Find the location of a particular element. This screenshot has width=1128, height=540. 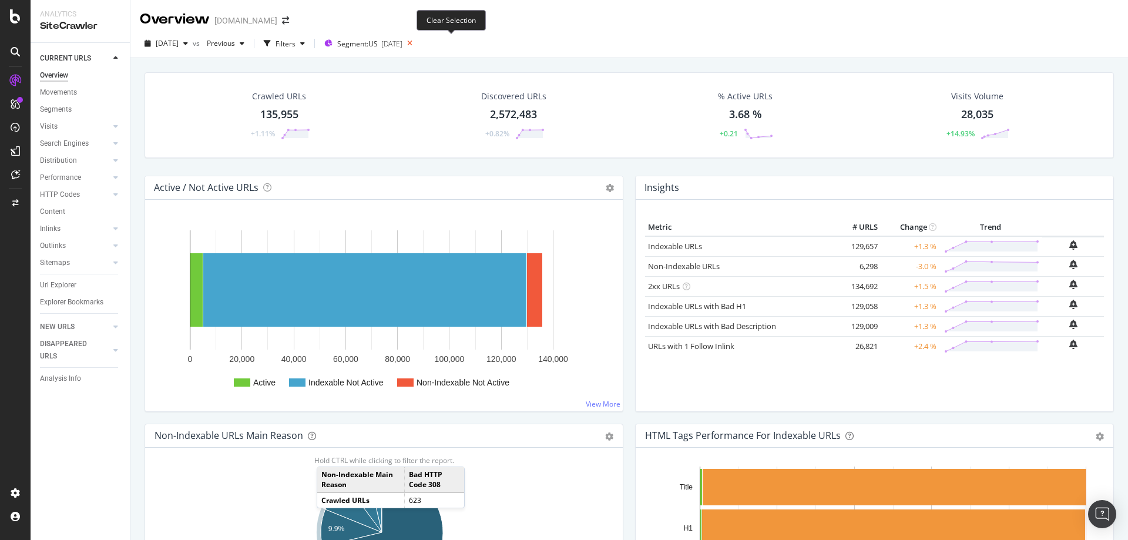

text: H1 is located at coordinates (689, 528).